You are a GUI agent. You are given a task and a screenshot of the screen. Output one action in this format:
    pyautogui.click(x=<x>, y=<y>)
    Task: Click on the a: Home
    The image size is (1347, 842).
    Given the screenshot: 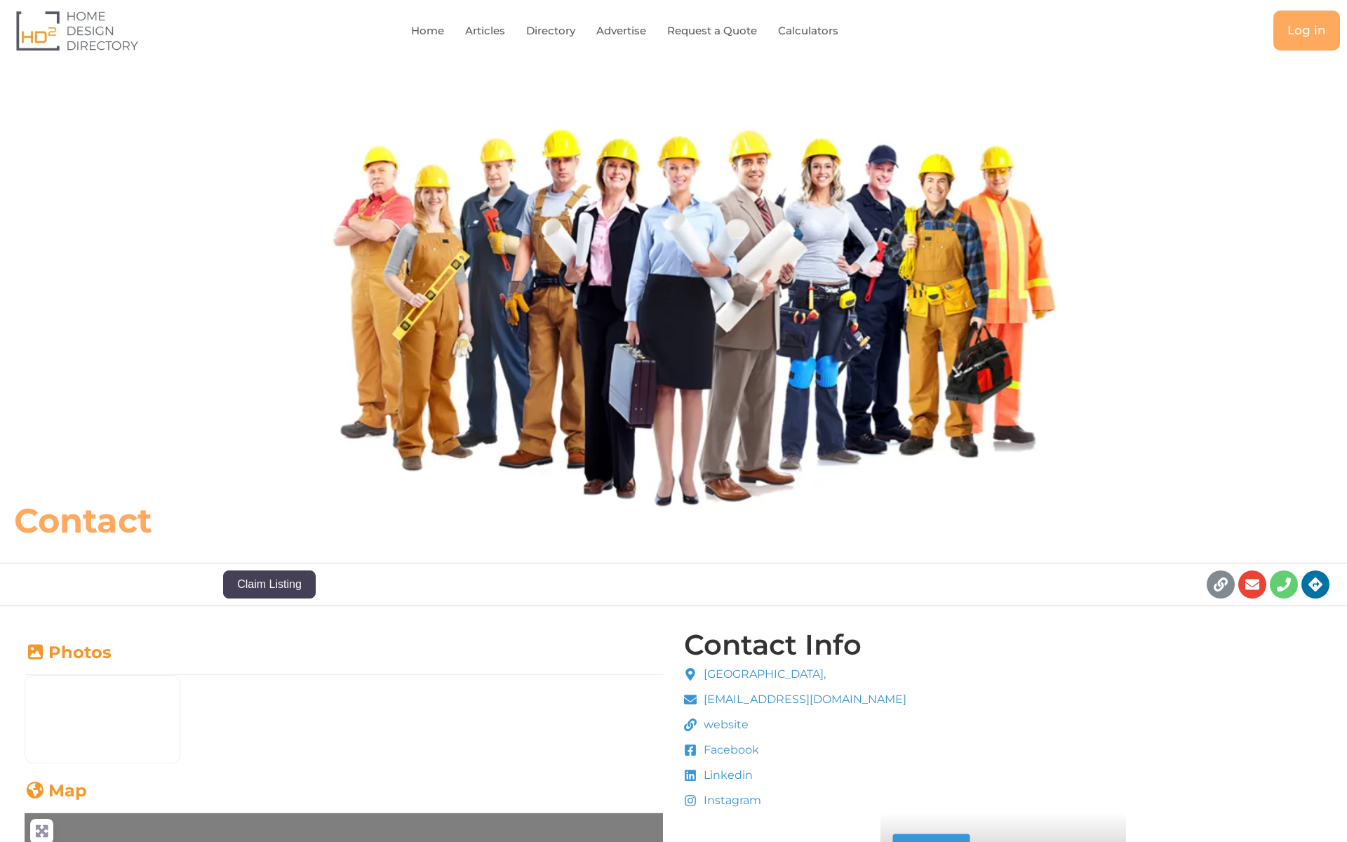 What is the action you would take?
    pyautogui.click(x=427, y=31)
    